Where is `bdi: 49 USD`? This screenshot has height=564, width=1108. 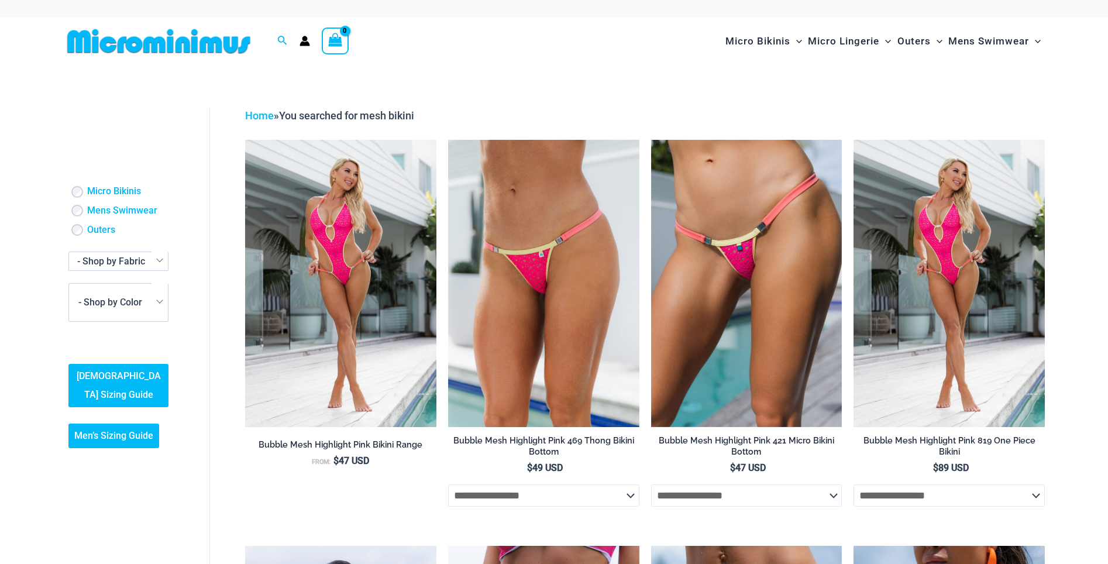
bdi: 49 USD is located at coordinates (545, 467).